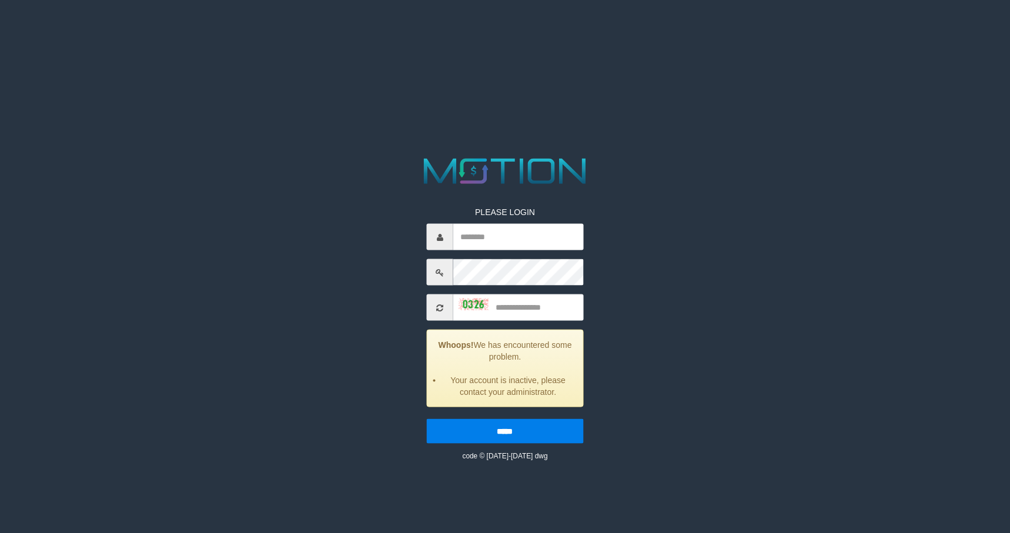  What do you see at coordinates (456, 345) in the screenshot?
I see `strong: Whoops!` at bounding box center [456, 345].